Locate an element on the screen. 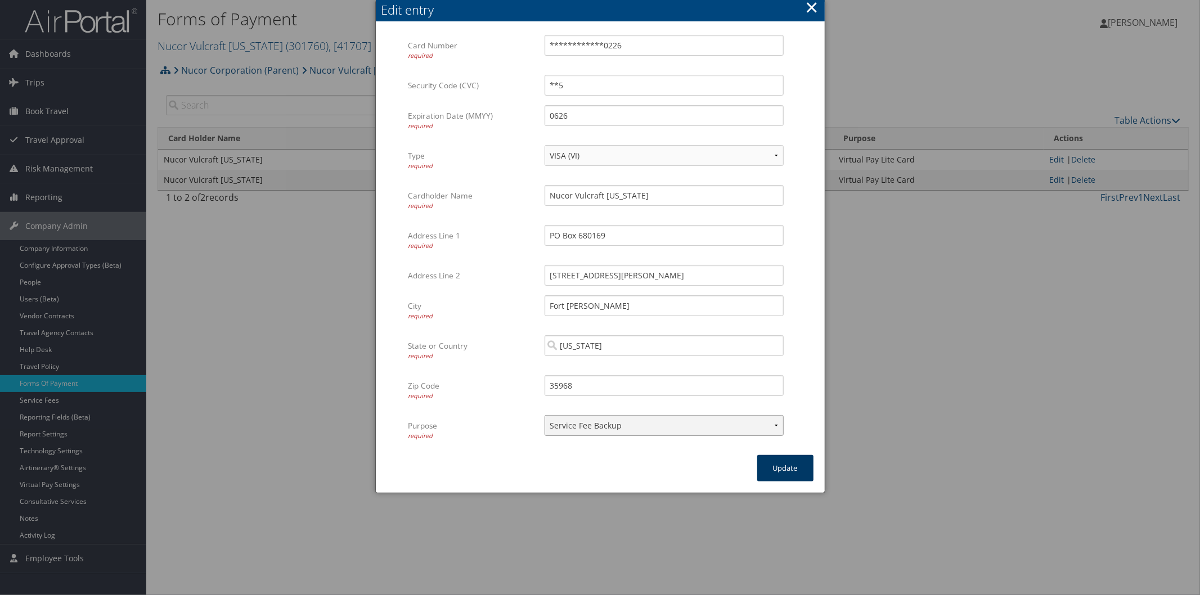 This screenshot has height=595, width=1200. label: State or Country is located at coordinates (471, 350).